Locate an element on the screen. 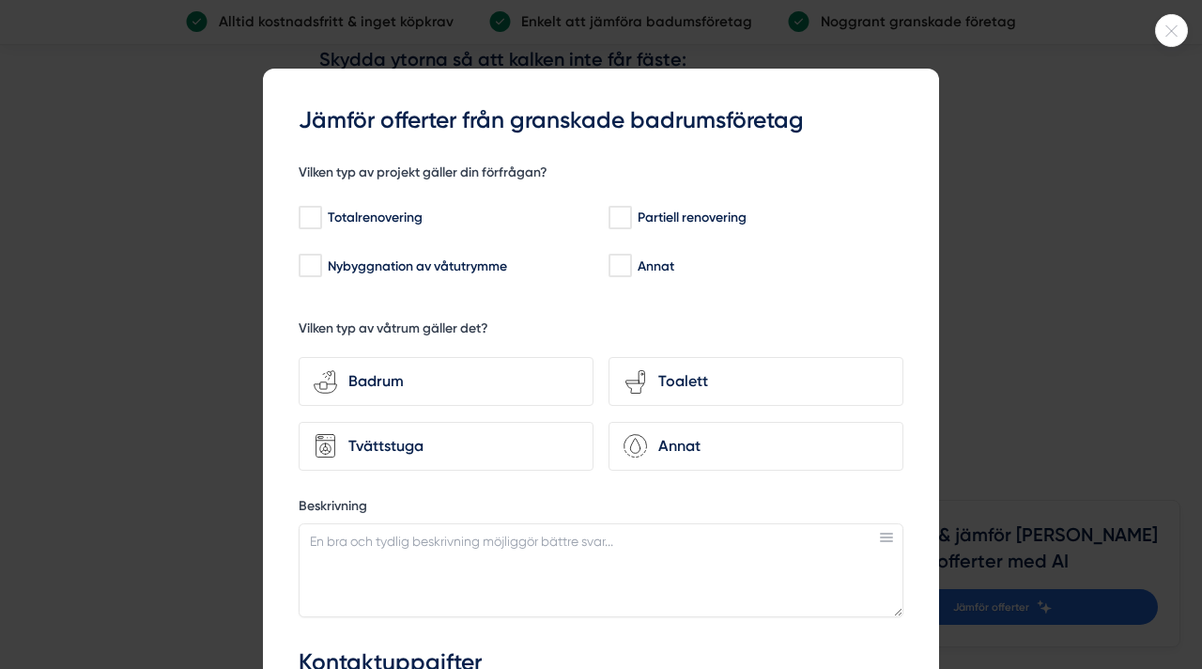 Image resolution: width=1202 pixels, height=669 pixels. input: Nybyggnation av våtutrymme is located at coordinates (309, 266).